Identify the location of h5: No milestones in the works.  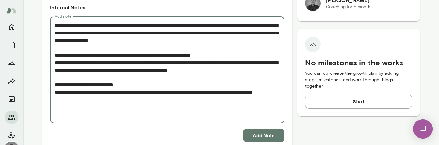
(358, 63).